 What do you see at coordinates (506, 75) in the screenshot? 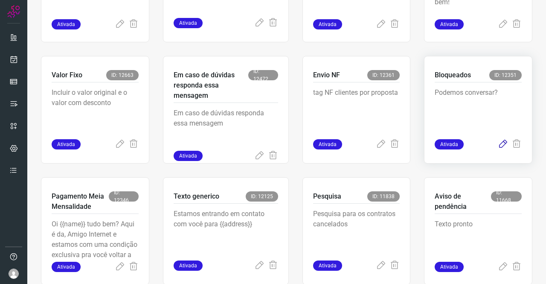
I see `span: ID: 12351` at bounding box center [506, 75].